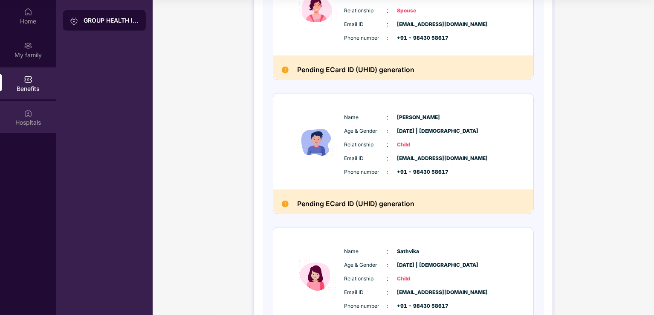 The width and height of the screenshot is (654, 315). Describe the element at coordinates (28, 113) in the screenshot. I see `img: svg+xml;base64,PHN2ZyBpZD0iSG9zcGl0YWxzIiB4bWxucz0iaHR0cDovL3d3dy53My5vcmcvMjAwMC9zdmciIHdpZHRoPS...` at that location.